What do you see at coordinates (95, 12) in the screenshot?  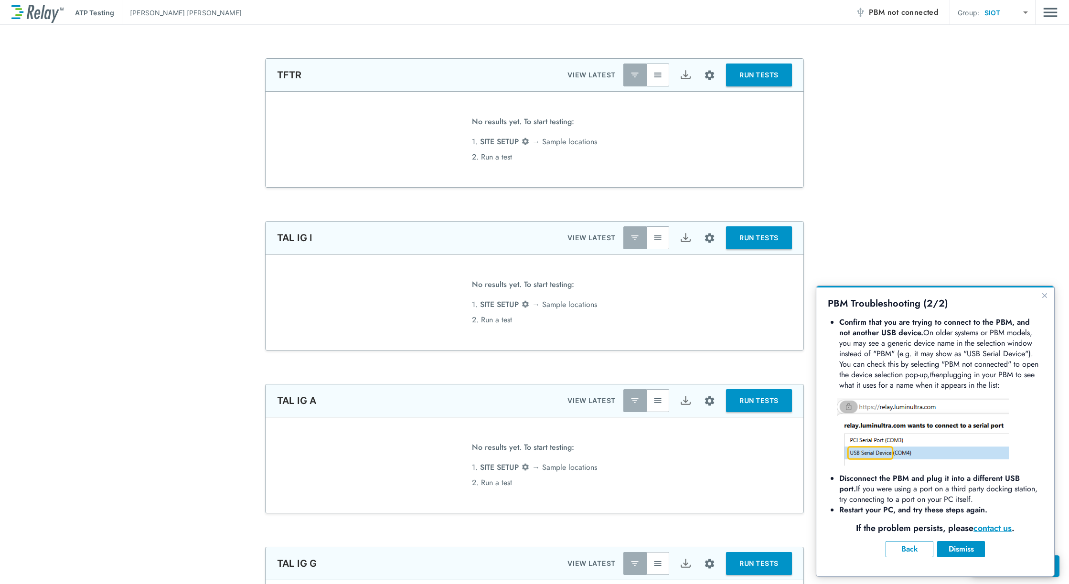 I see `p: ATP Testing` at bounding box center [95, 12].